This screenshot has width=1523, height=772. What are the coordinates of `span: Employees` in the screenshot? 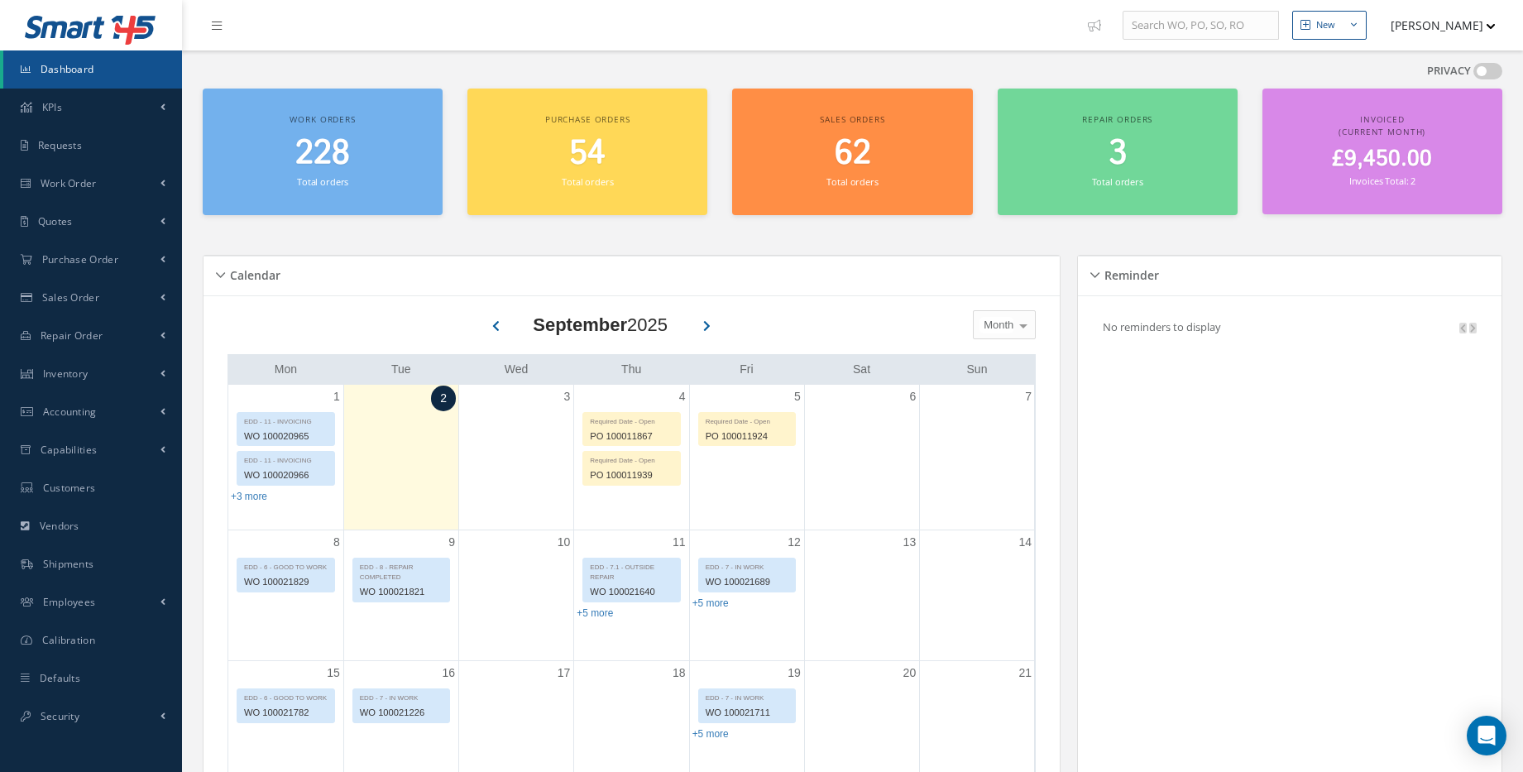 It's located at (69, 601).